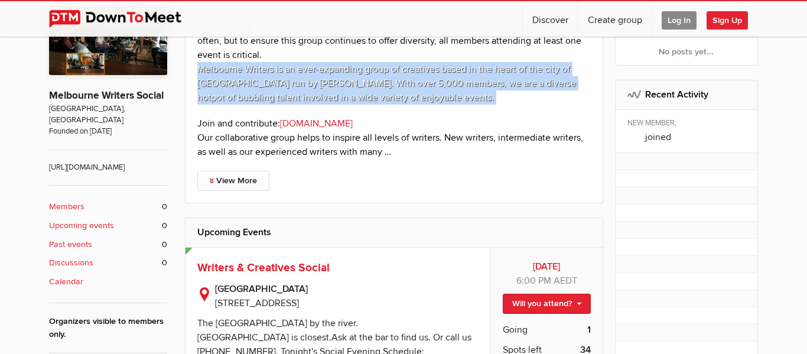 This screenshot has width=807, height=354. I want to click on b: Upcoming events, so click(81, 226).